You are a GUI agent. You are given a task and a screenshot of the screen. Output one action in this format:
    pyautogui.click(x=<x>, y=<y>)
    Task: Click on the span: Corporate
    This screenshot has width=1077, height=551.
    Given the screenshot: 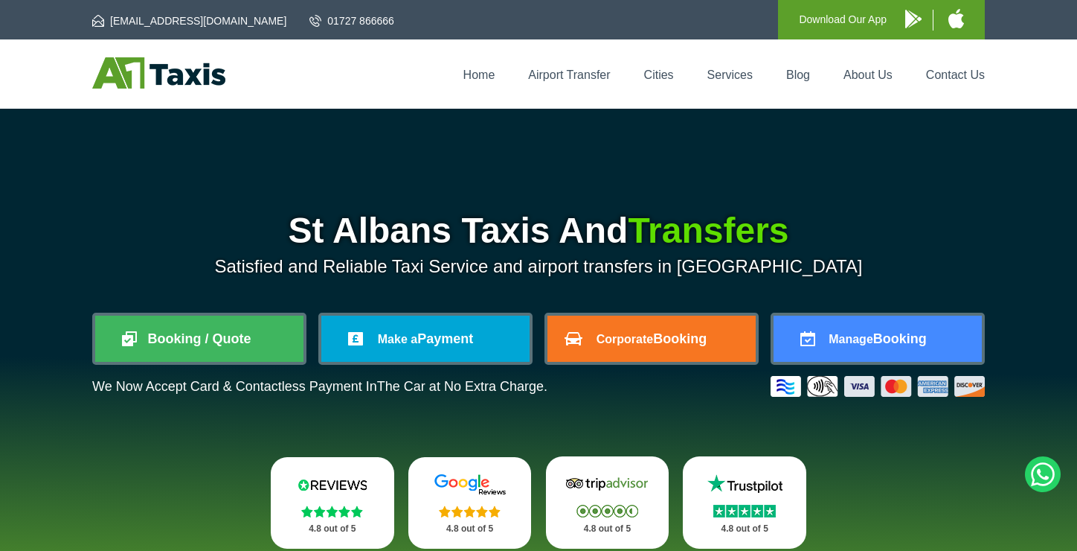 What is the action you would take?
    pyautogui.click(x=625, y=339)
    